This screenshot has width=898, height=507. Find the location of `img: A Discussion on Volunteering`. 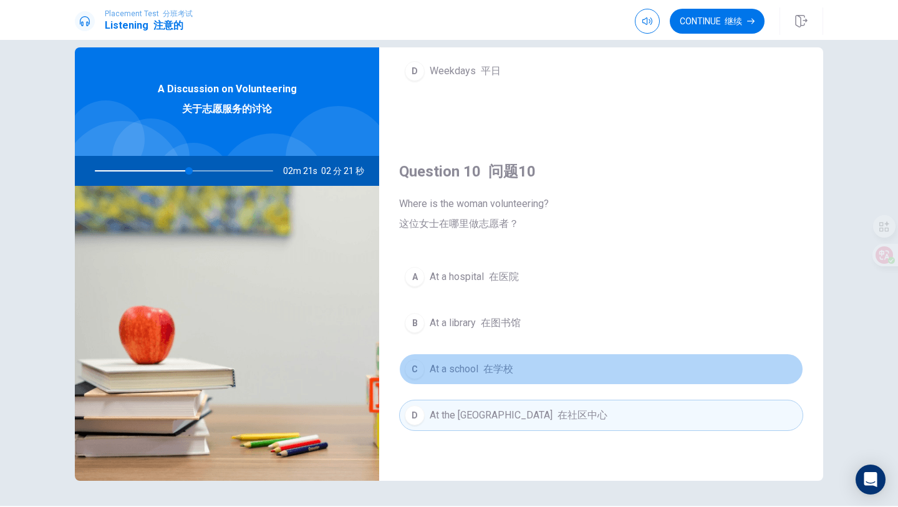

img: A Discussion on Volunteering is located at coordinates (227, 333).